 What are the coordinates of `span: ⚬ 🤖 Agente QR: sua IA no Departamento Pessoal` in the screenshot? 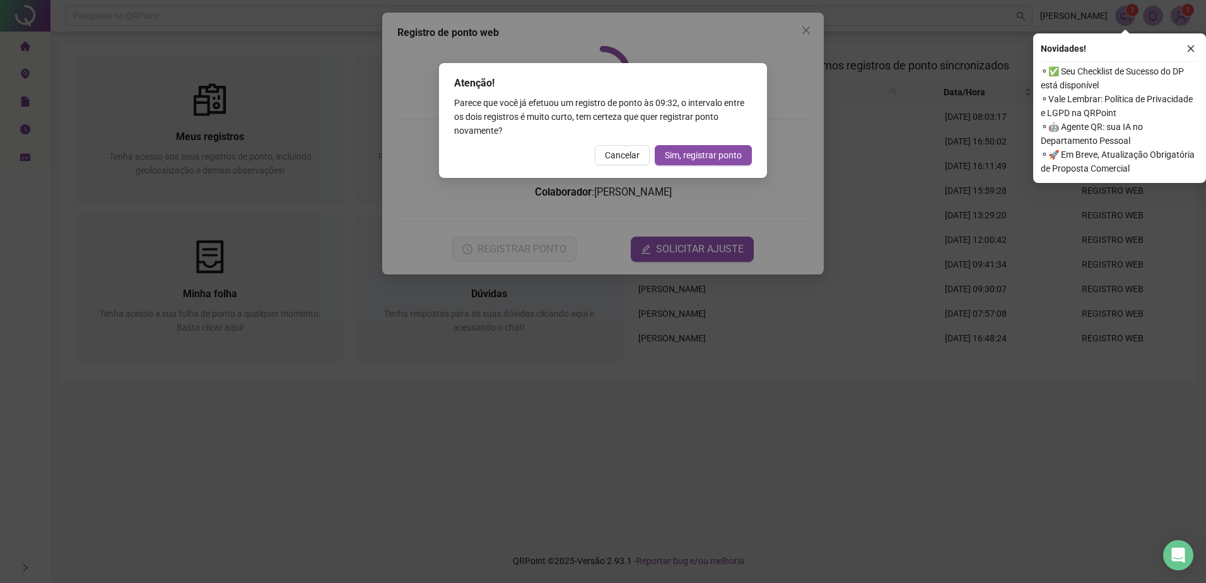 It's located at (1119, 134).